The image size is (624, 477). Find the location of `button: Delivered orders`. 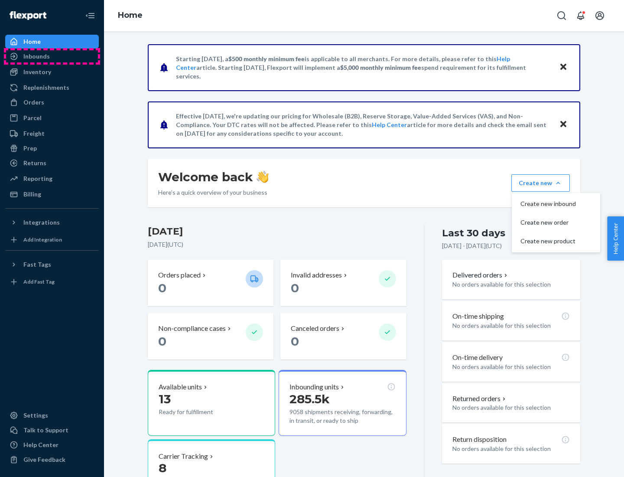

button: Delivered orders is located at coordinates (481, 275).